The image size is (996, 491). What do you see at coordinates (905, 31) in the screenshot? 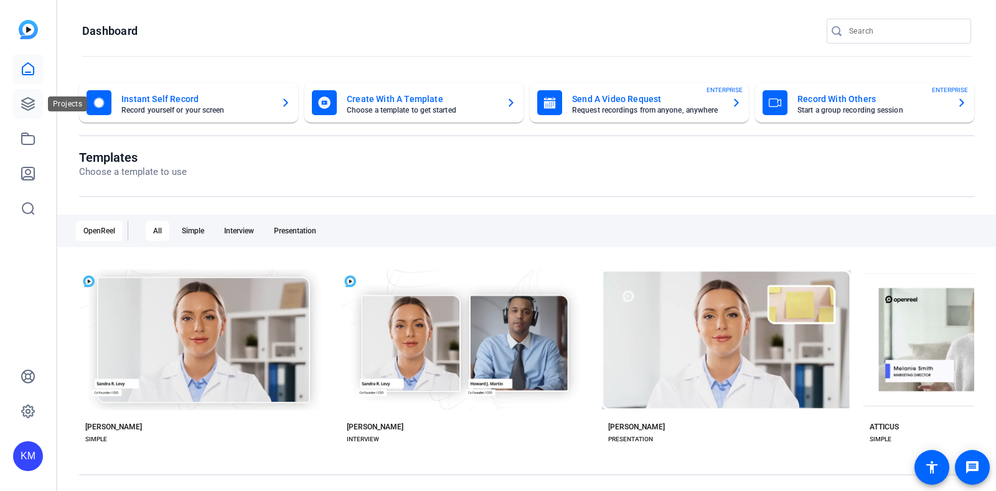
I see `input: Search` at bounding box center [905, 31].